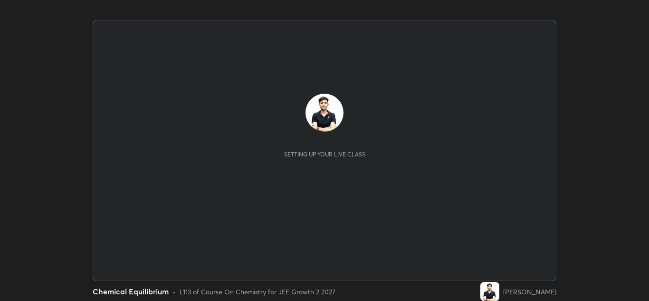  I want to click on div: Chemical Equilibrium, so click(131, 291).